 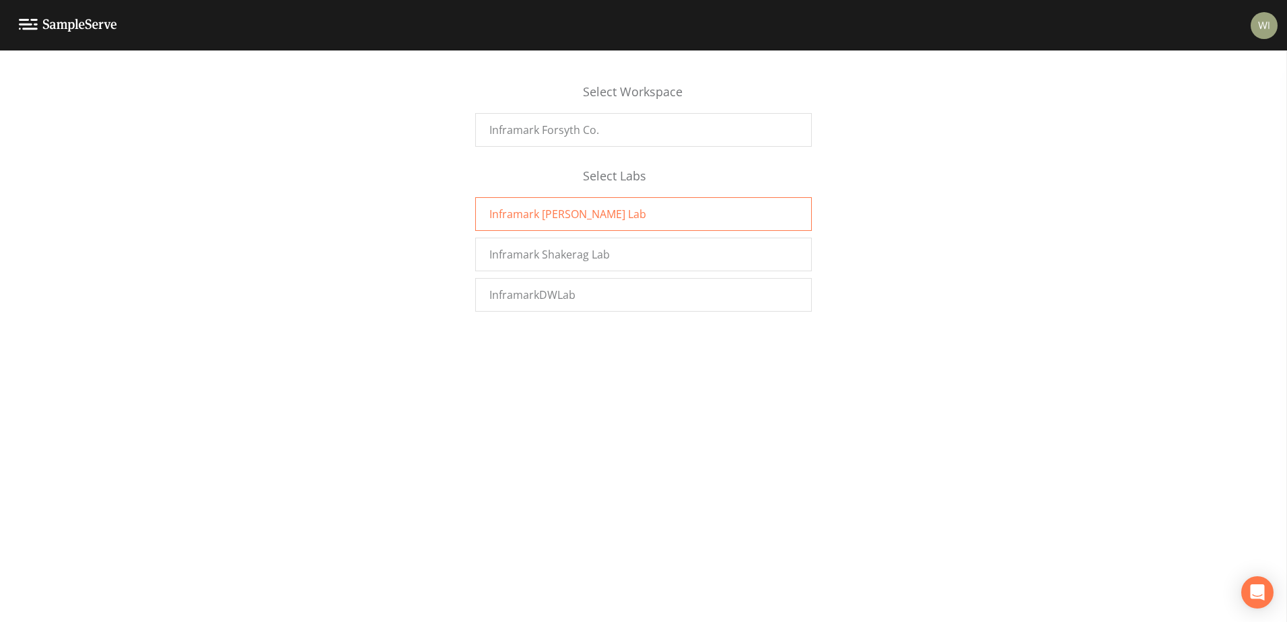 I want to click on span: Inframark Forsyth Co., so click(x=544, y=130).